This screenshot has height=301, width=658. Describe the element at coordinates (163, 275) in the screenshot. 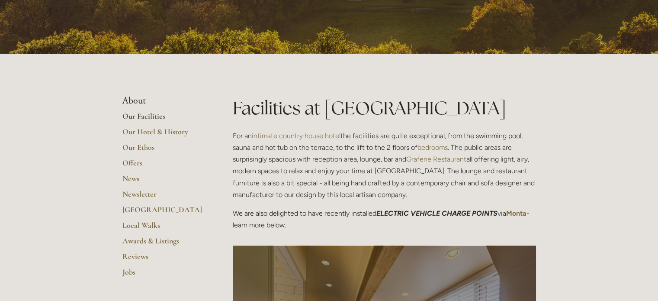

I see `a: Jobs` at that location.